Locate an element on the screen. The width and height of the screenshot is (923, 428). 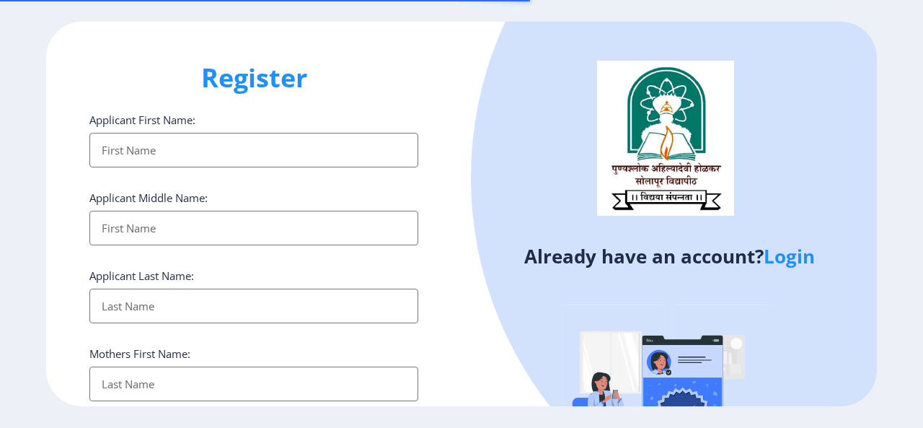
h4: Already have an account? is located at coordinates (669, 256).